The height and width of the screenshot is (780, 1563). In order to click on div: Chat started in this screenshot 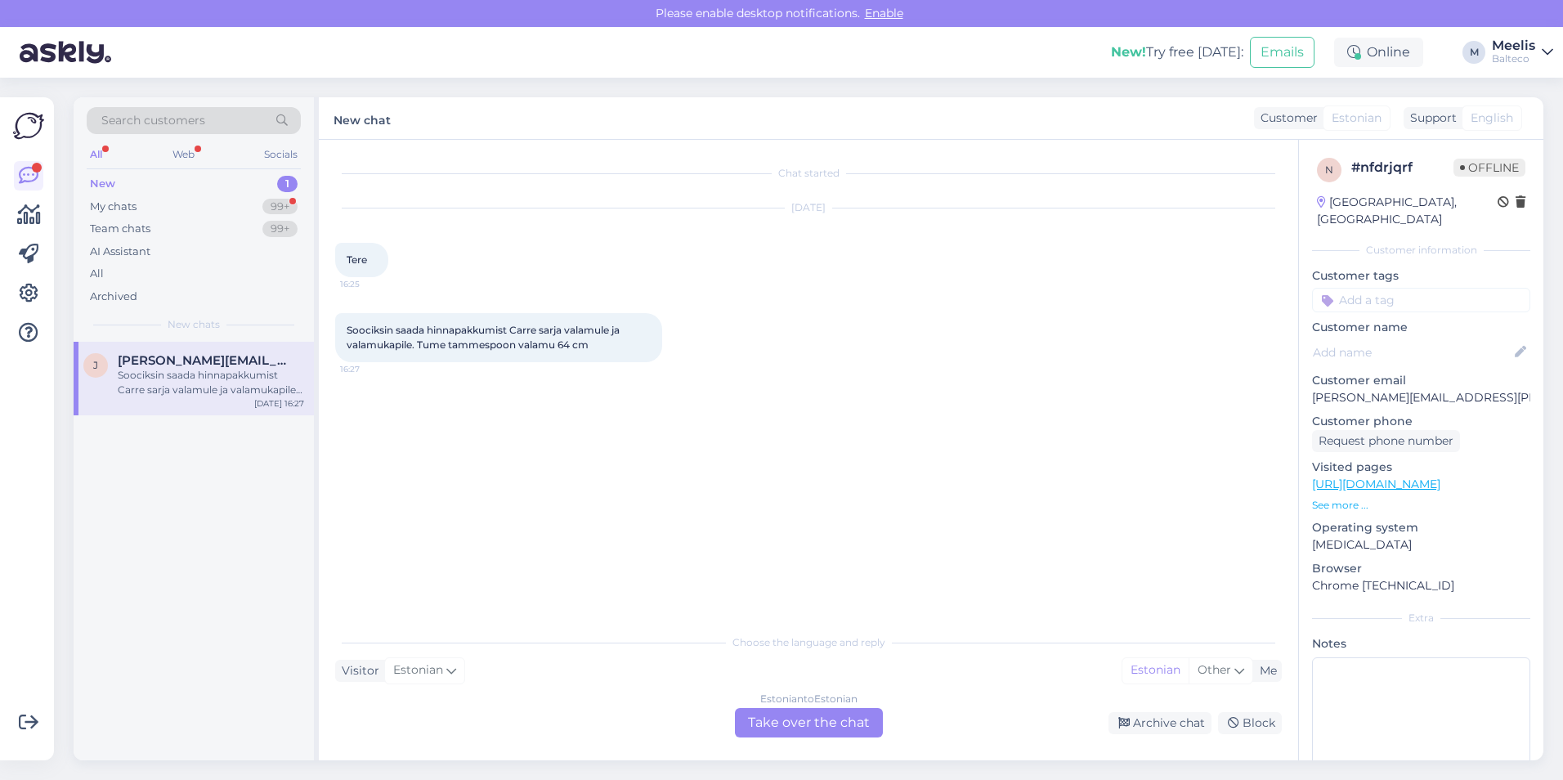, I will do `click(809, 173)`.